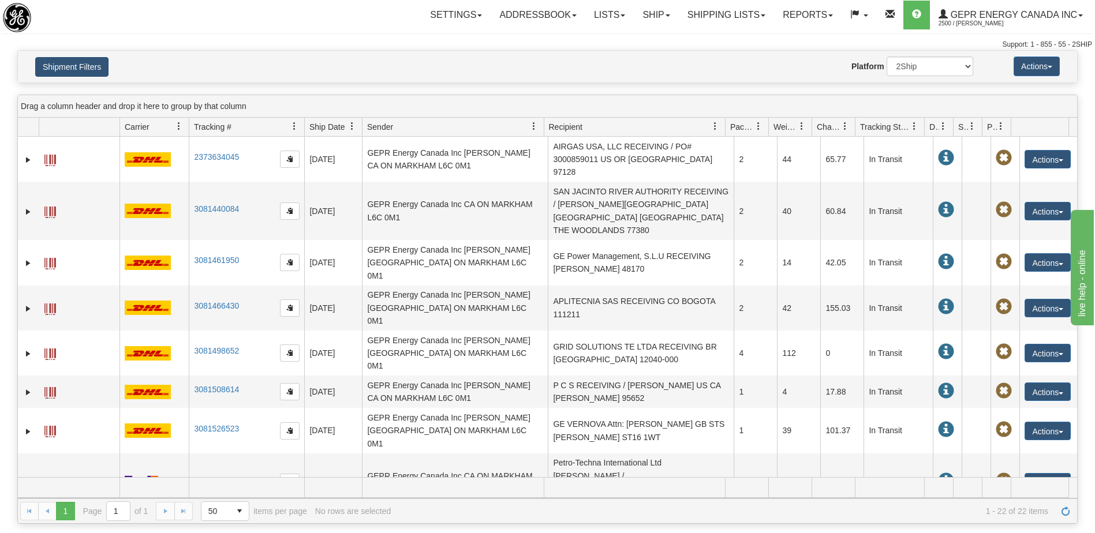  Describe the element at coordinates (216, 511) in the screenshot. I see `span: 50` at that location.